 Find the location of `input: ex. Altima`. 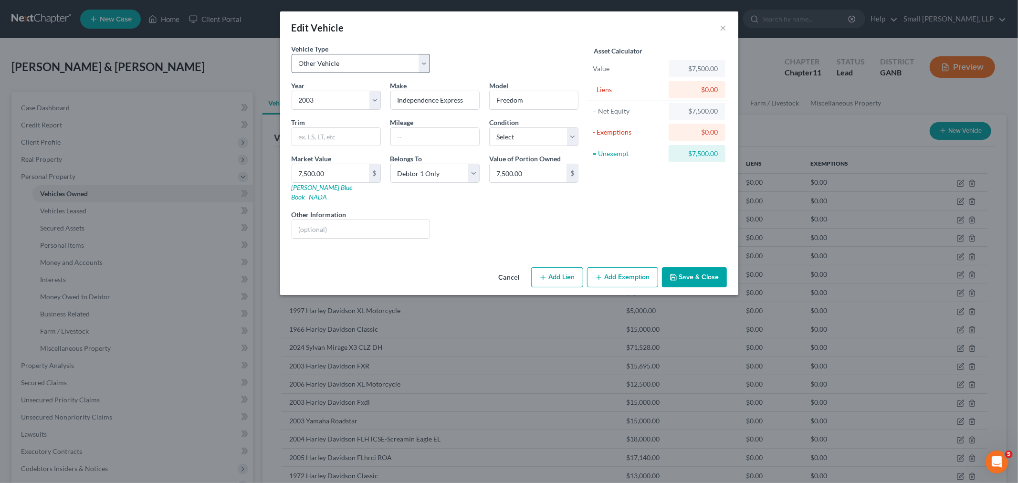

input: ex. Altima is located at coordinates (534, 100).